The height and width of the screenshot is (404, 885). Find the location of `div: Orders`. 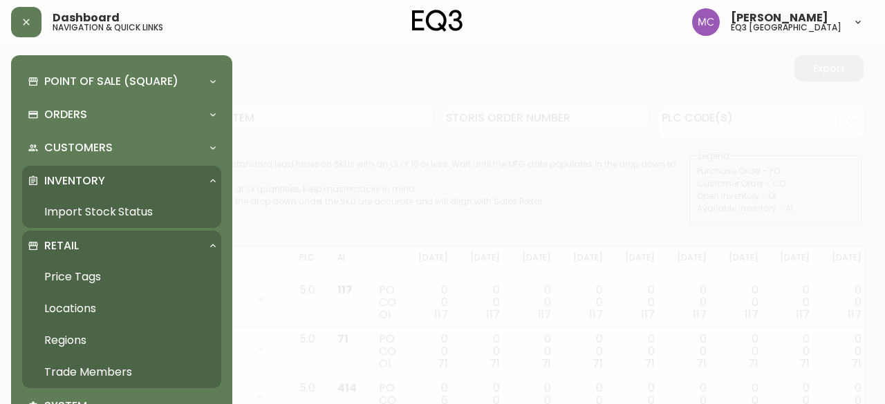

div: Orders is located at coordinates (122, 115).